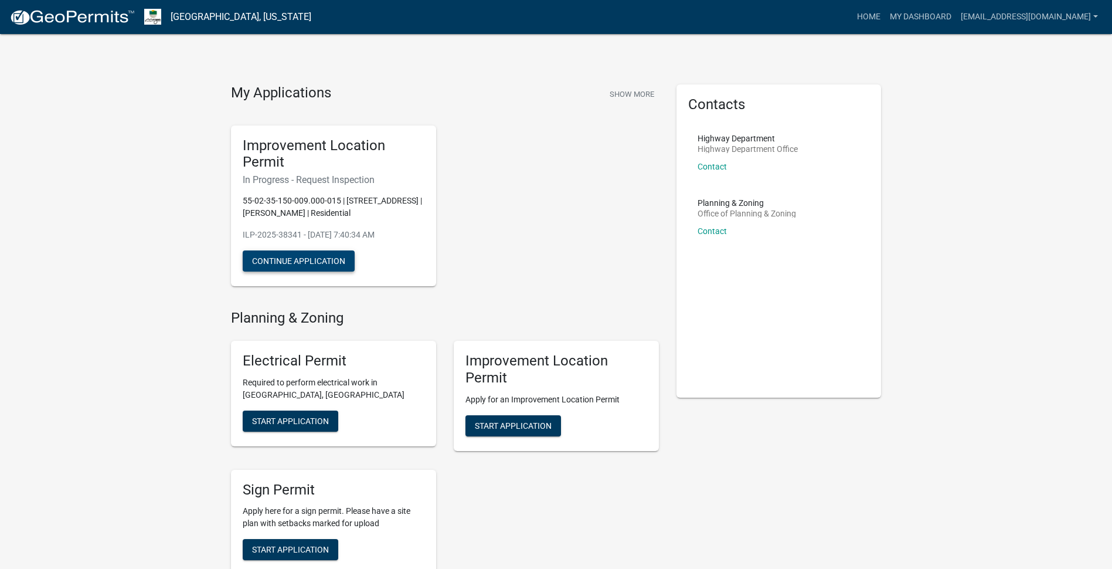 The width and height of the screenshot is (1112, 569). What do you see at coordinates (281, 93) in the screenshot?
I see `h4: My Applications` at bounding box center [281, 93].